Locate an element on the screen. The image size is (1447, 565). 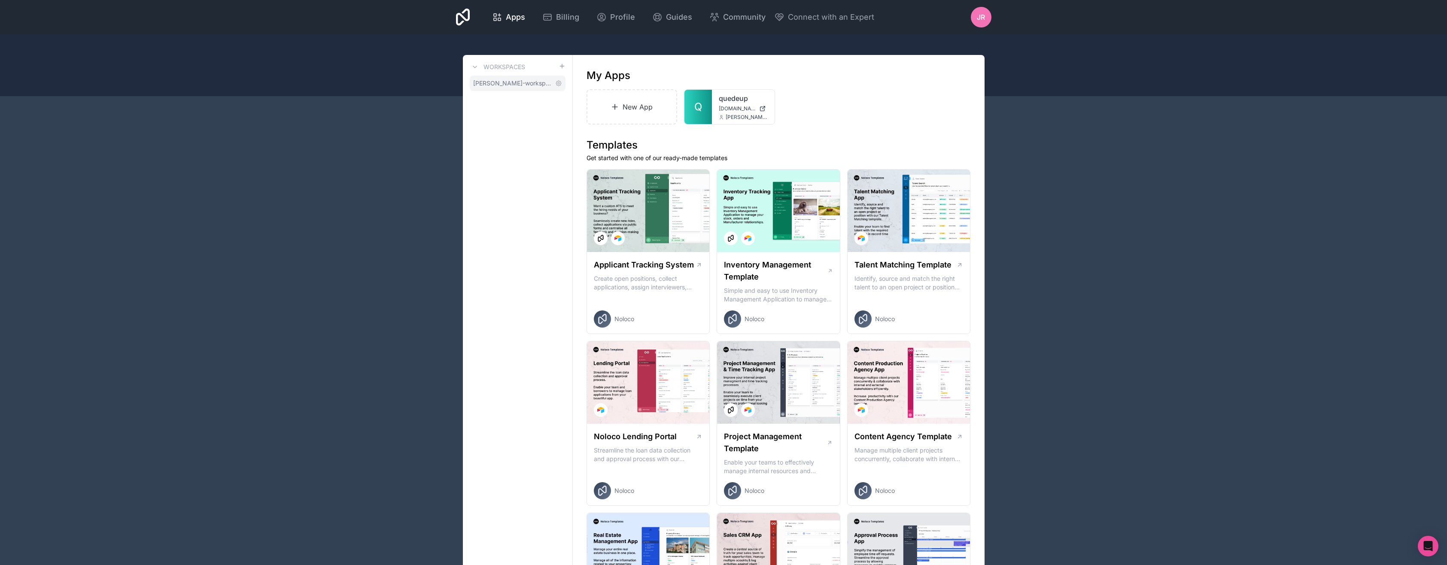
h1: Content Agency Template is located at coordinates (903, 437).